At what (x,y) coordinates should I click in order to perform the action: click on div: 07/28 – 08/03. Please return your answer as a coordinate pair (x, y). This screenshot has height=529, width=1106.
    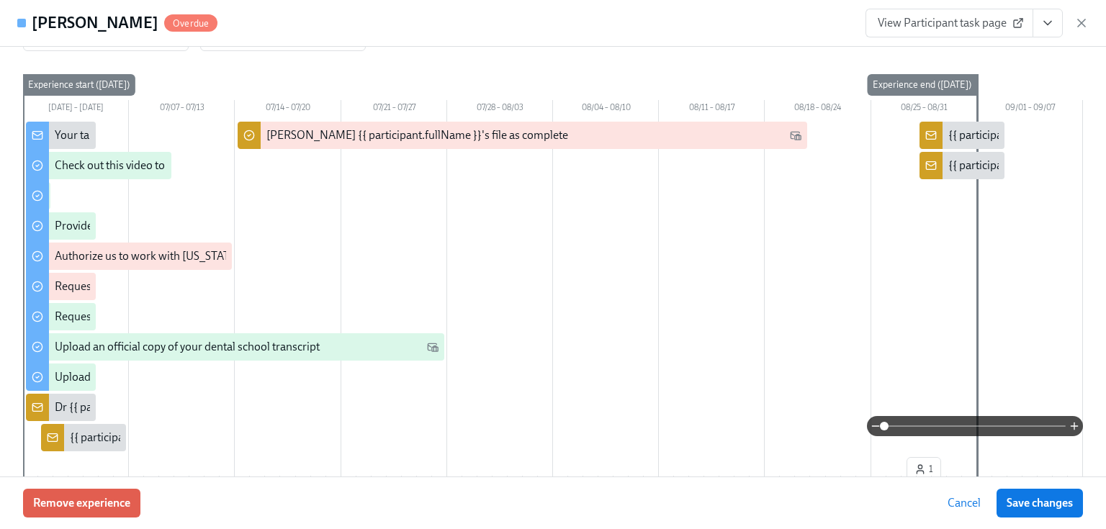
    Looking at the image, I should click on (500, 109).